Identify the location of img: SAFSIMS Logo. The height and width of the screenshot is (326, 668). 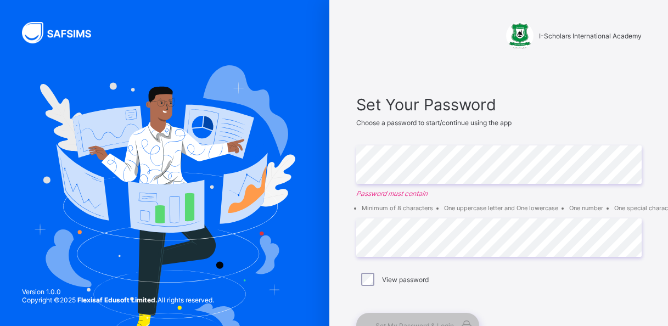
(63, 32).